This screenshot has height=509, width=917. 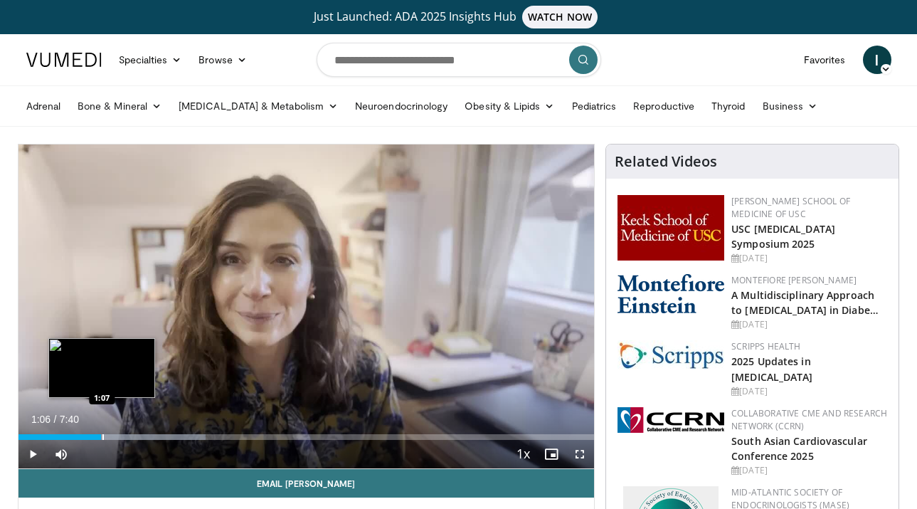 I want to click on a: Collaborative CME and Research Network (CCRN), so click(x=809, y=419).